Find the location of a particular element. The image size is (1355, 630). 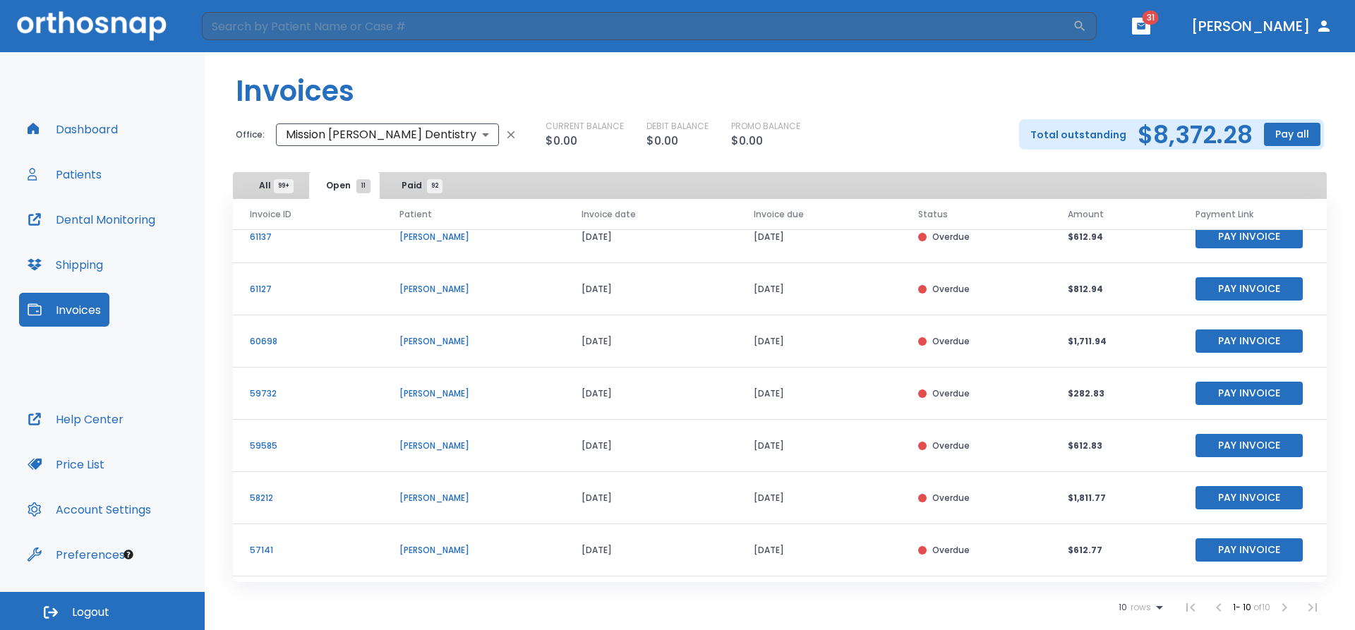

span: 99+ is located at coordinates (284, 186).